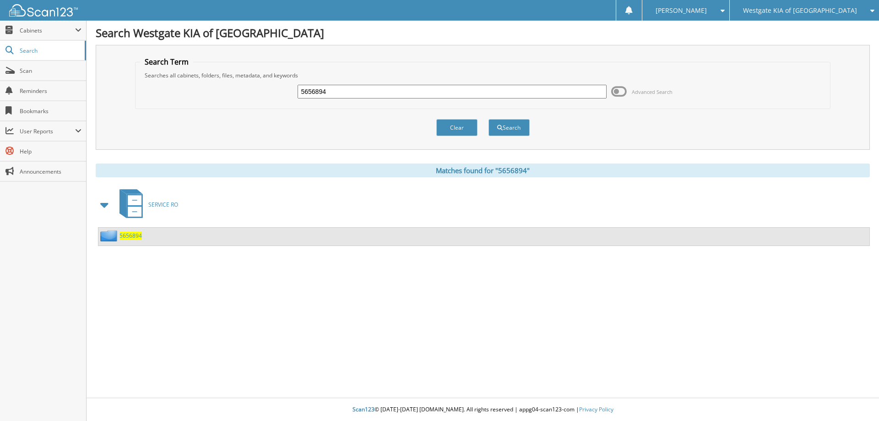  I want to click on span: Scan, so click(50, 71).